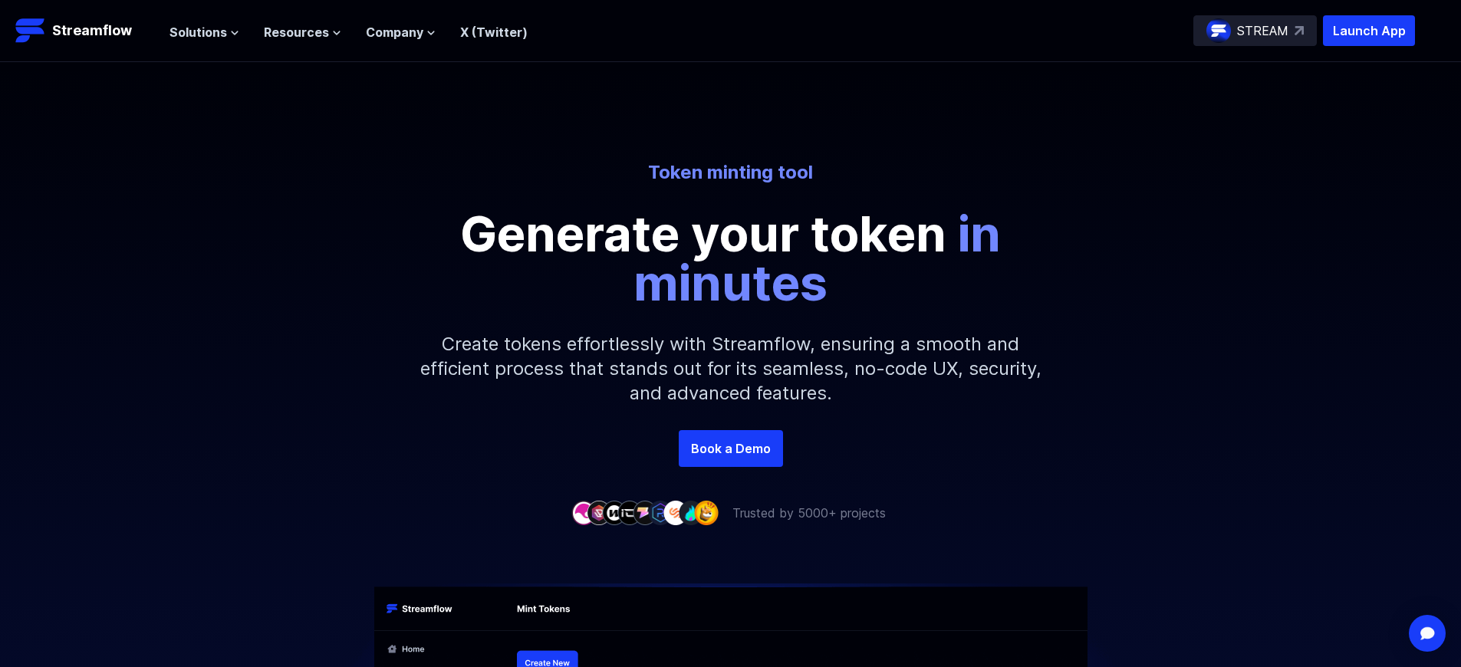 Image resolution: width=1461 pixels, height=667 pixels. Describe the element at coordinates (1427, 633) in the screenshot. I see `div: Open Intercom Messenger` at that location.